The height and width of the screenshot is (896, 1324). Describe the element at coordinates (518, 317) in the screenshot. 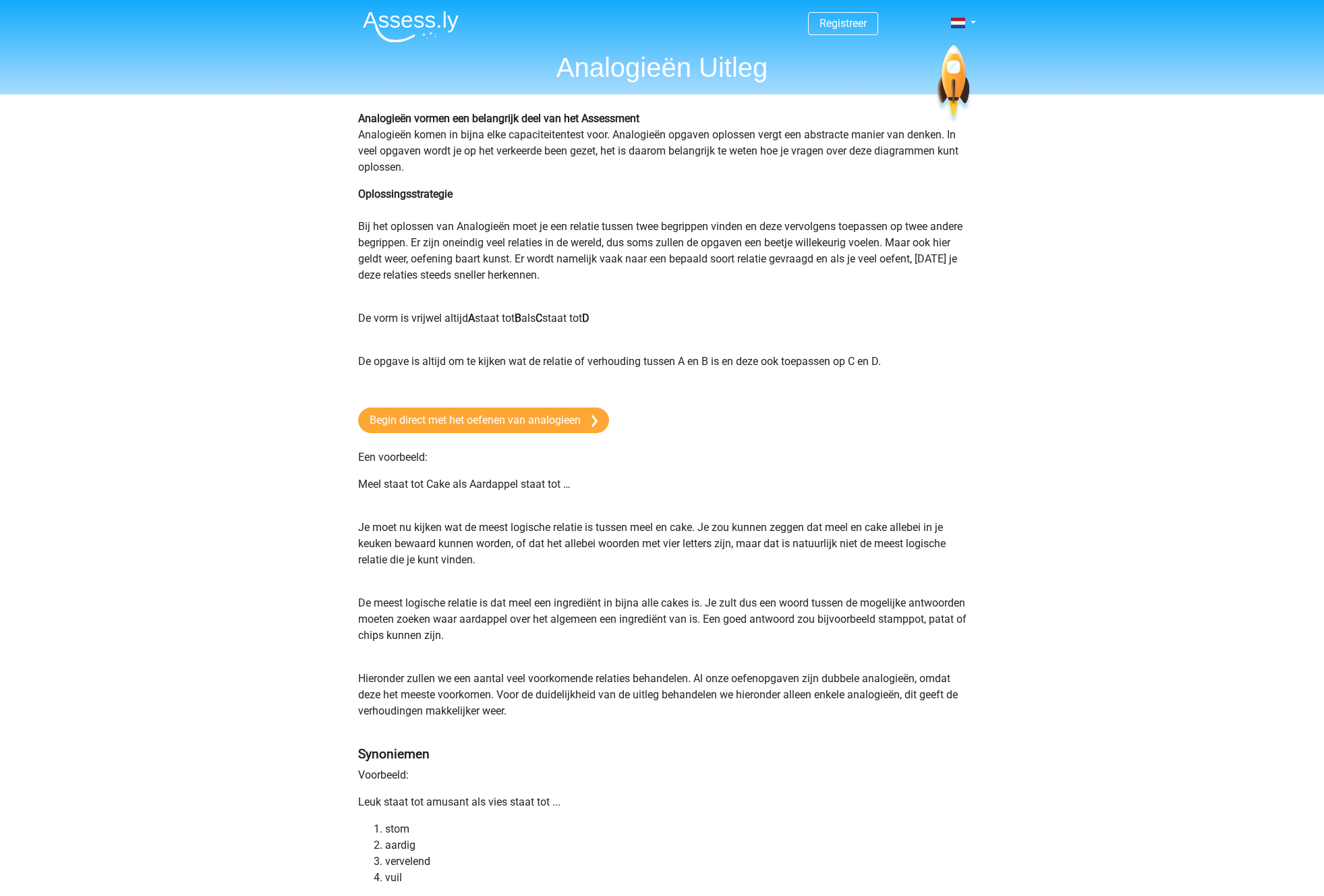

I see `b: B` at that location.